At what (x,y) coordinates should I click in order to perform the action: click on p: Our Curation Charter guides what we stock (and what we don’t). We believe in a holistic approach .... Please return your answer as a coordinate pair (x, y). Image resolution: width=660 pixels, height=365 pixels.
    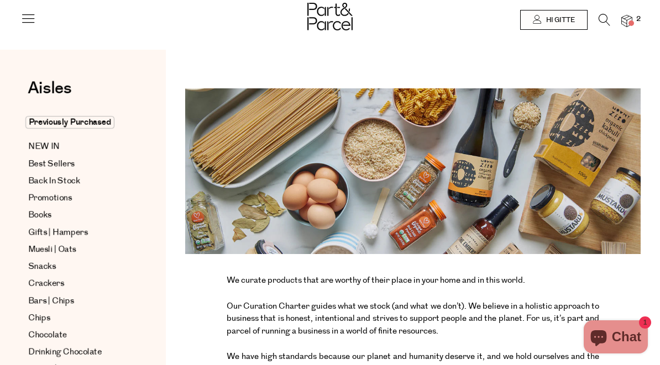
    Looking at the image, I should click on (413, 319).